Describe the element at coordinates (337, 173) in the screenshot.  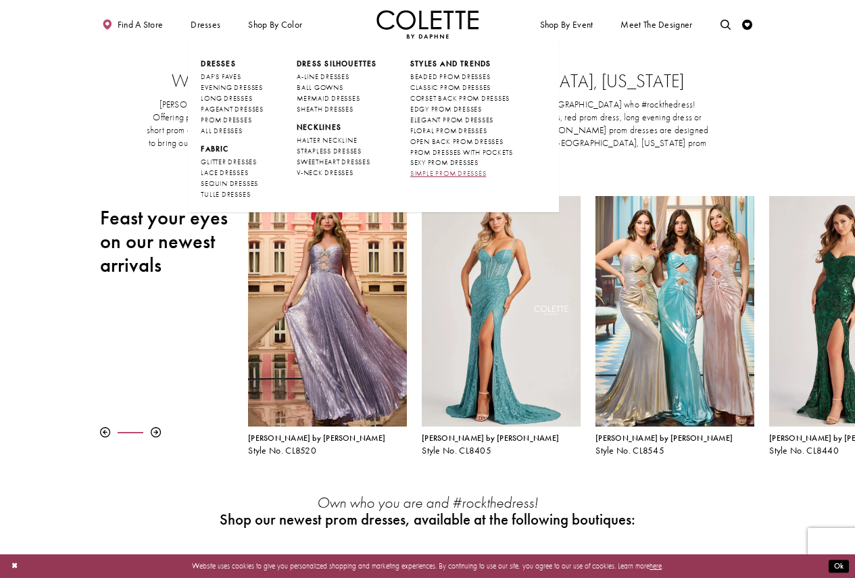
I see `a: V-NECK DRESSES` at that location.